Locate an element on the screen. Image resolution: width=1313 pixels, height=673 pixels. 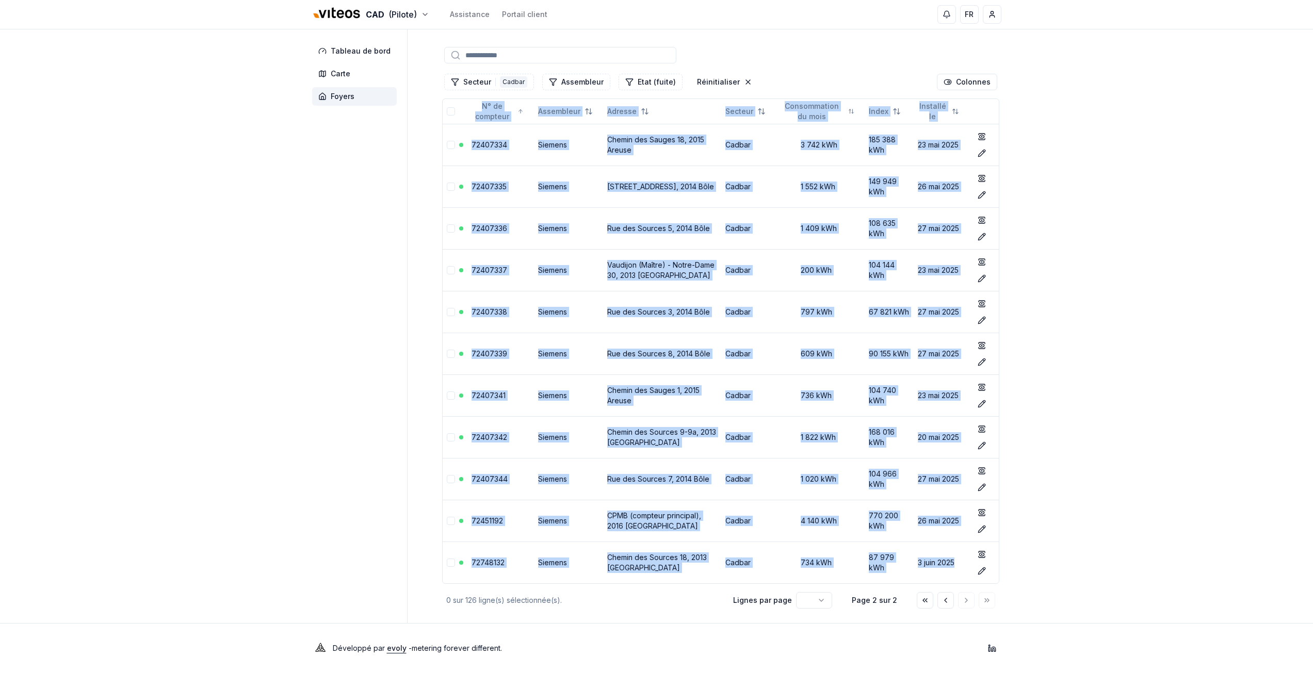
span: (Pilote) is located at coordinates (402, 14).